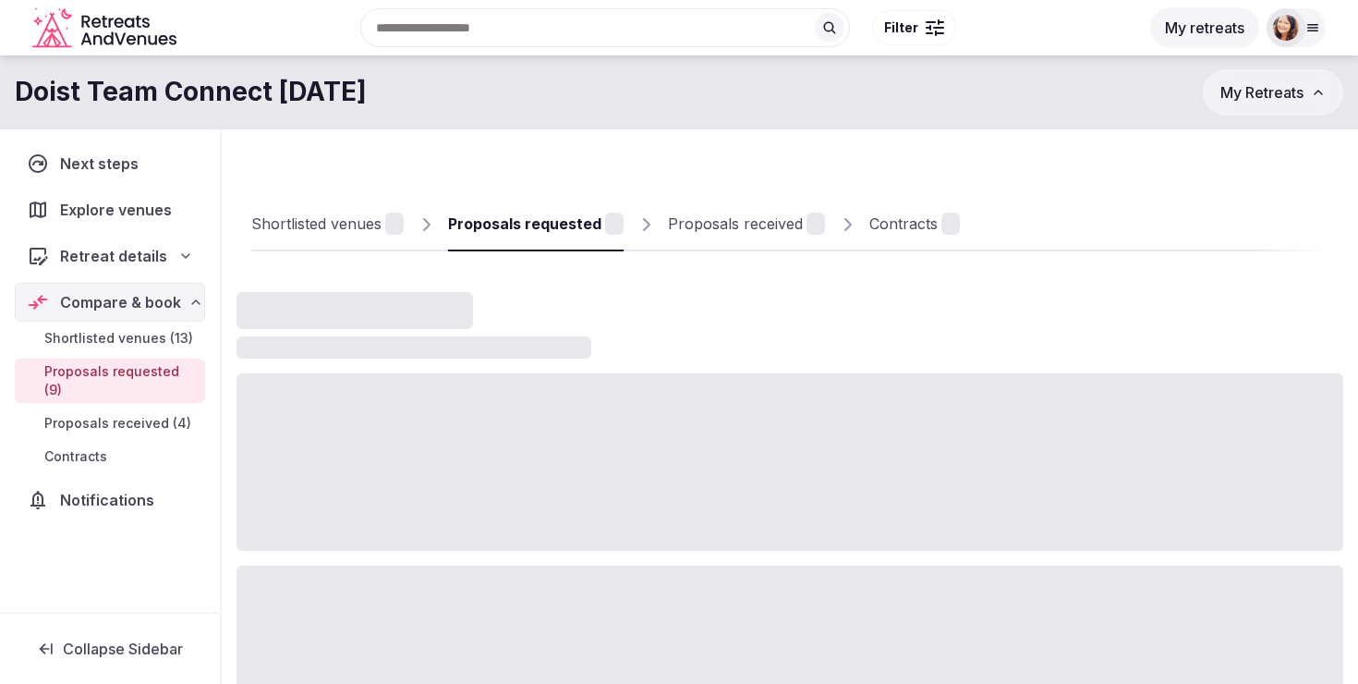 This screenshot has width=1358, height=684. I want to click on span: Next steps, so click(103, 164).